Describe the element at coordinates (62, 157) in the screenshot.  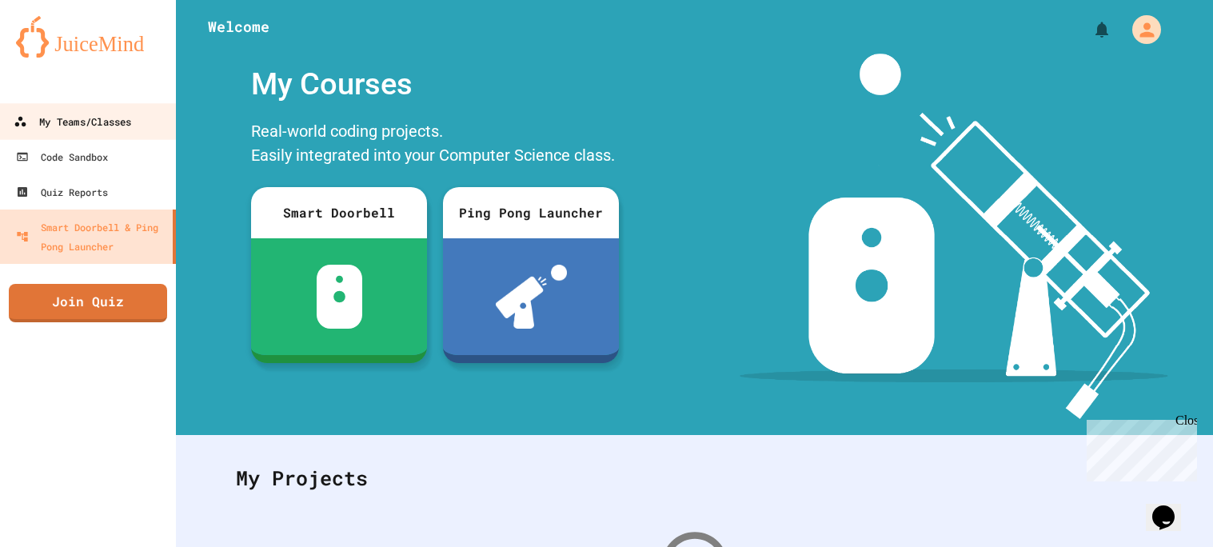
I see `div: Code Sandbox` at that location.